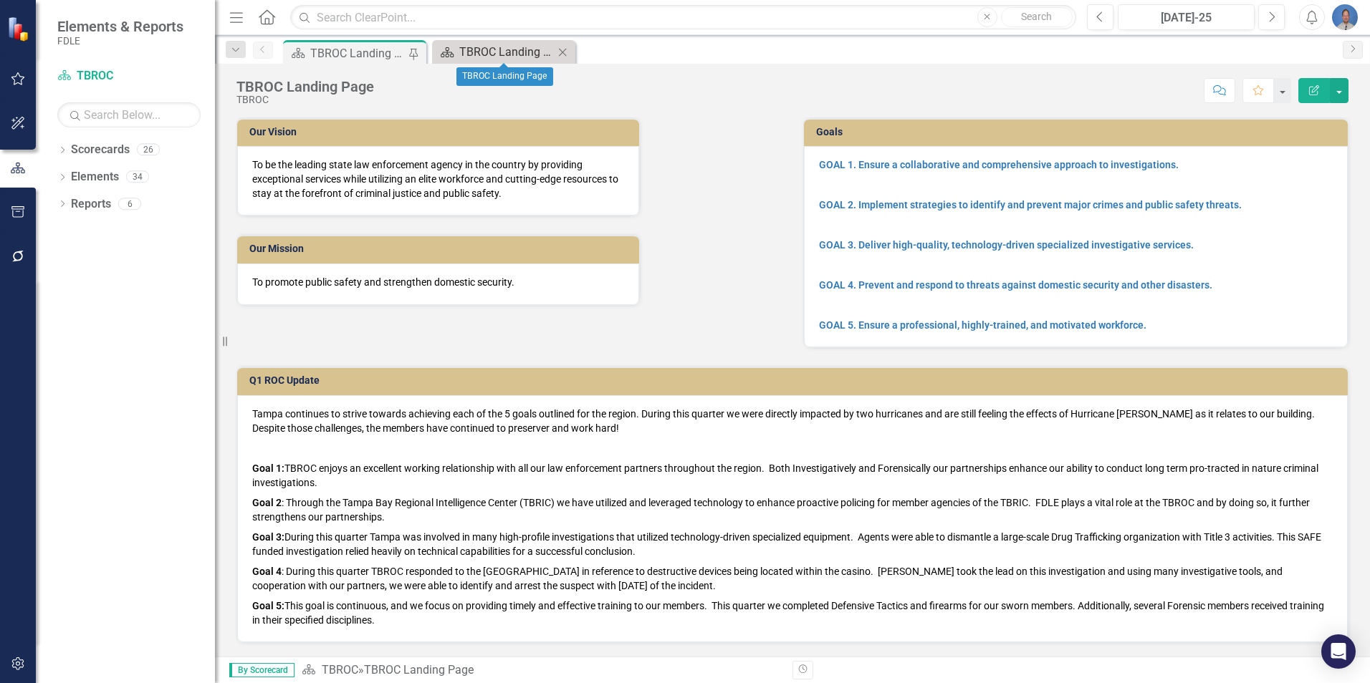 Image resolution: width=1370 pixels, height=683 pixels. What do you see at coordinates (438, 179) in the screenshot?
I see `p: To be the leading state law enforcement agency in the country by providing exceptional services w...` at bounding box center [438, 179].